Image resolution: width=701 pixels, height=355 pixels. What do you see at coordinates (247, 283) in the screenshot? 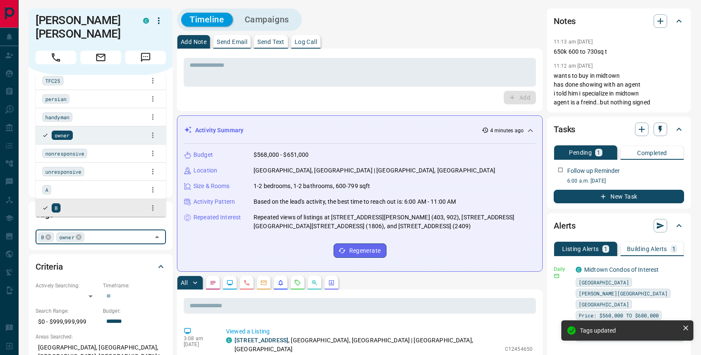
I see `svg: Calls` at bounding box center [247, 283].